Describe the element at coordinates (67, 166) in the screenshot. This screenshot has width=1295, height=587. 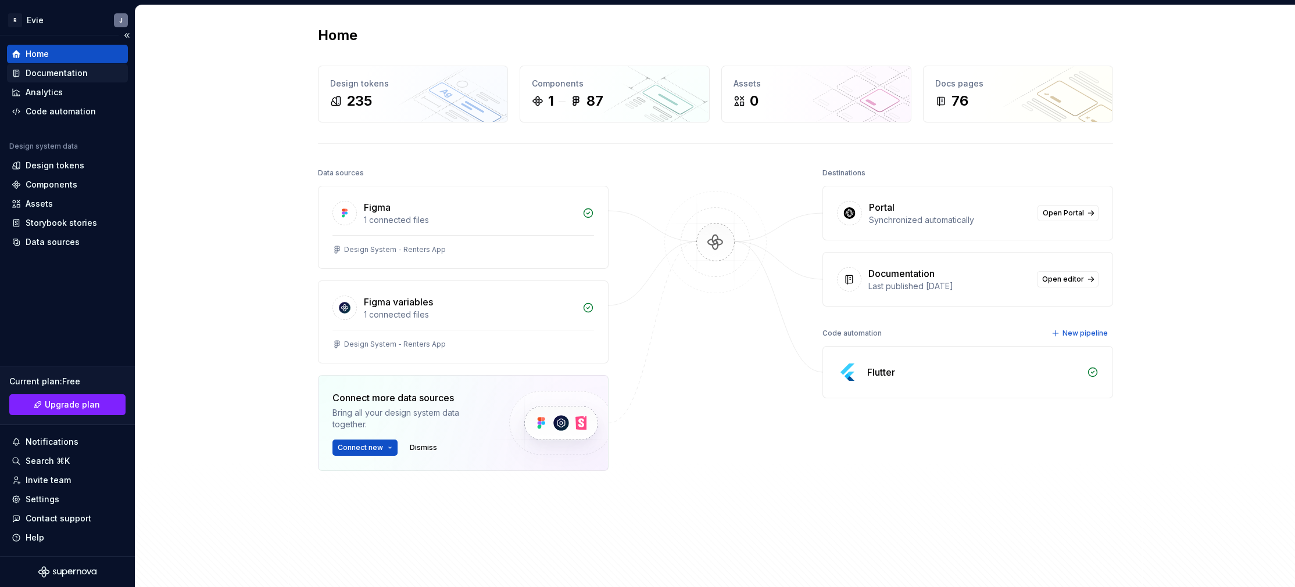
I see `a: Design tokens` at that location.